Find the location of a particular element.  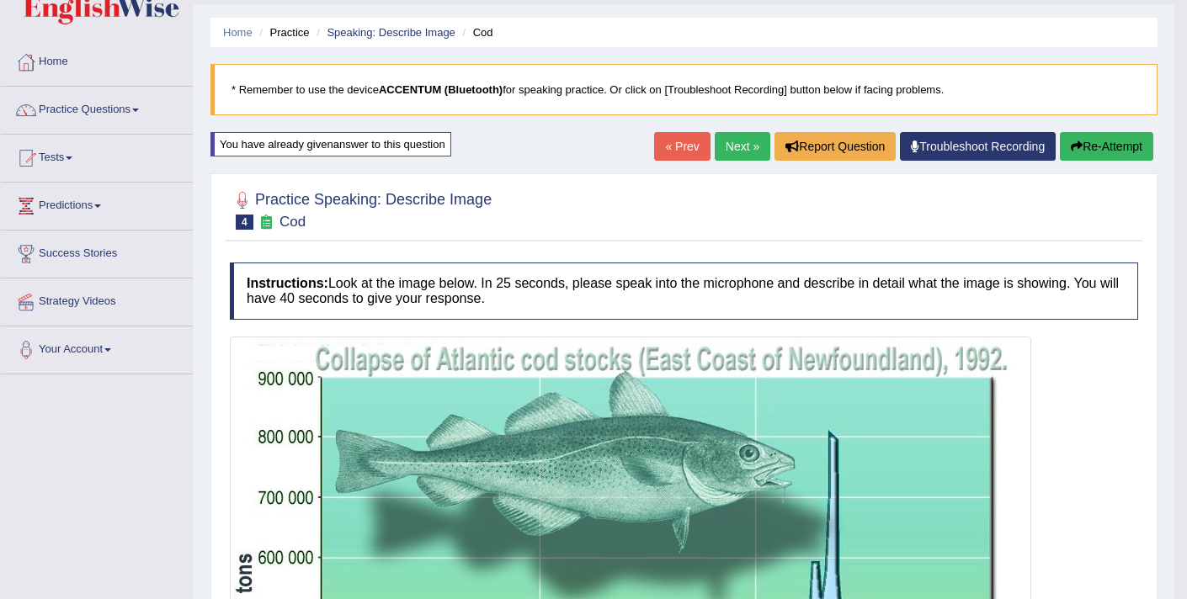

a: Predictions is located at coordinates (97, 204).